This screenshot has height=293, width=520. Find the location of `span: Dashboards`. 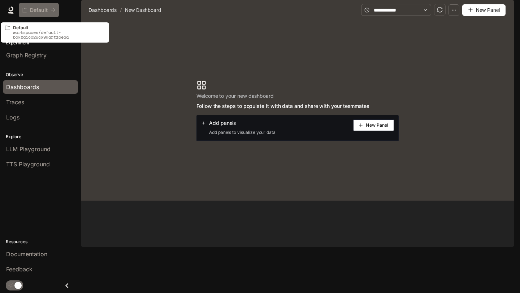

span: Dashboards is located at coordinates (102, 10).